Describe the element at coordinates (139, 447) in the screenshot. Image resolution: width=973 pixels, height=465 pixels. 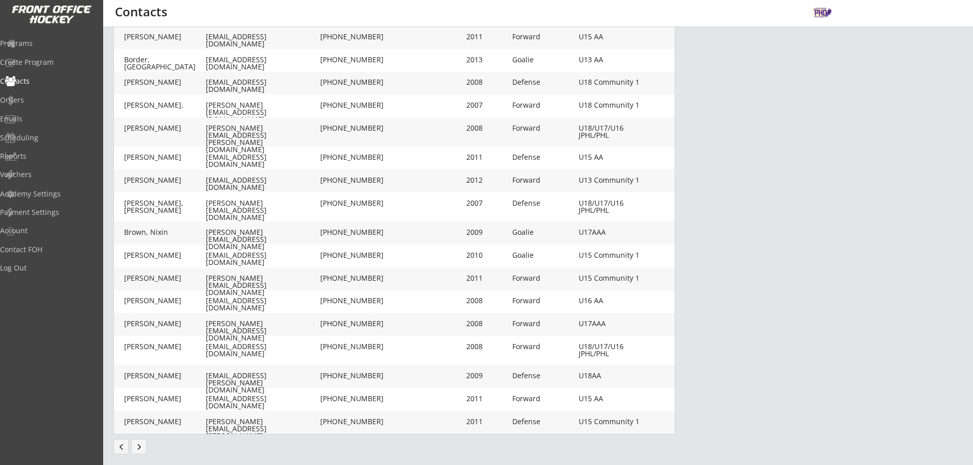
I see `button: keyboard_arrow_right` at that location.